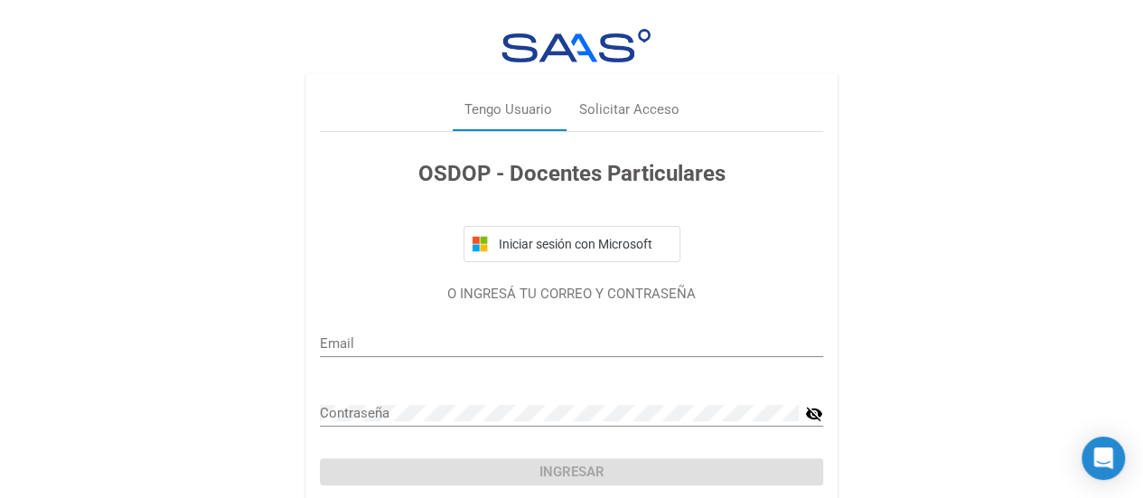 This screenshot has width=1143, height=498. What do you see at coordinates (584, 244) in the screenshot?
I see `span: Iniciar sesión con Microsoft` at bounding box center [584, 244].